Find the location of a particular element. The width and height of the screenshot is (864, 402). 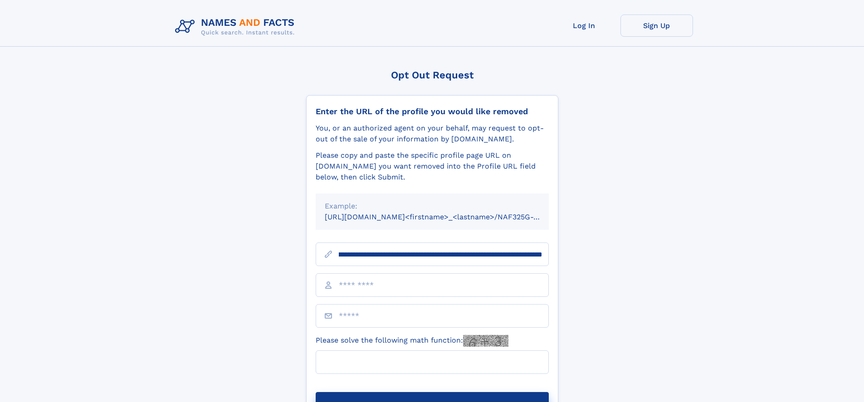

div: Enter the URL of the profile you would like removed is located at coordinates (432, 112).